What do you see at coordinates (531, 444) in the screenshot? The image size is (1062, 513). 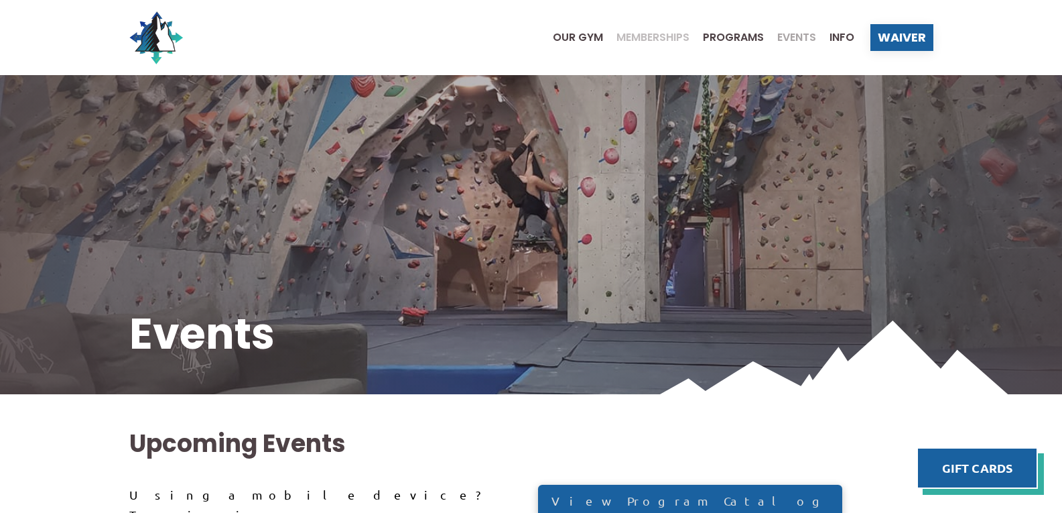 I see `h2: Upcoming Events` at bounding box center [531, 444].